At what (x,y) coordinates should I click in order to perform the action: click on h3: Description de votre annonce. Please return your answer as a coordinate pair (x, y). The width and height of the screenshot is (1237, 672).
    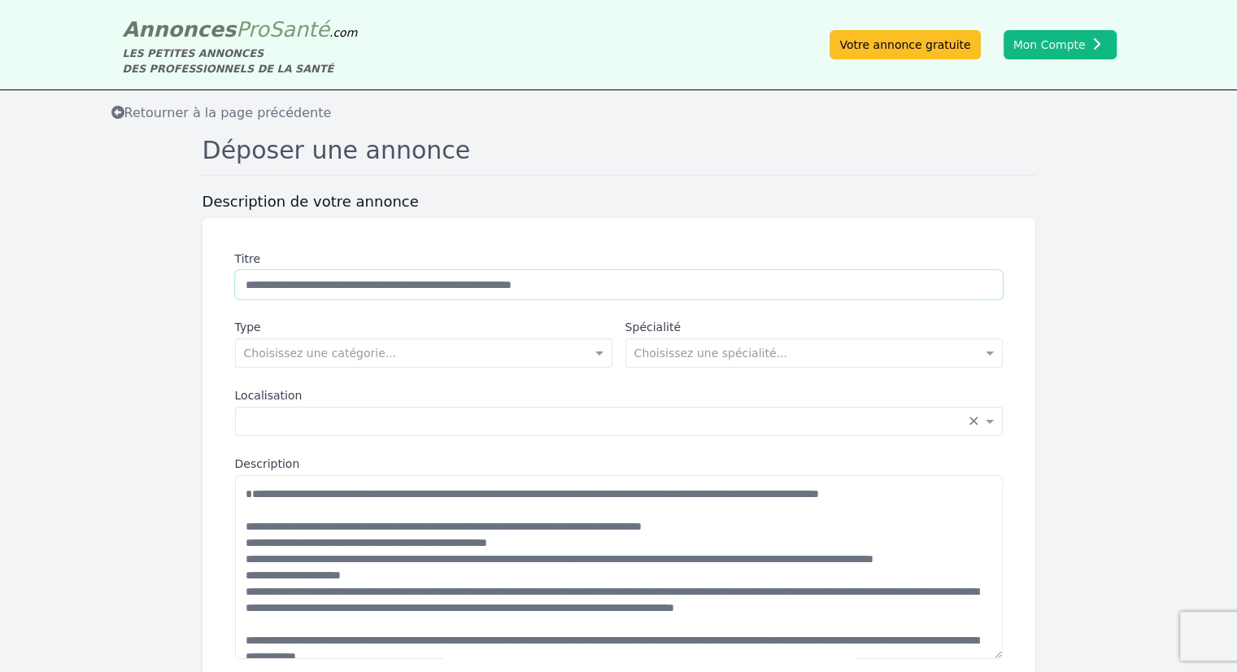
    Looking at the image, I should click on (619, 202).